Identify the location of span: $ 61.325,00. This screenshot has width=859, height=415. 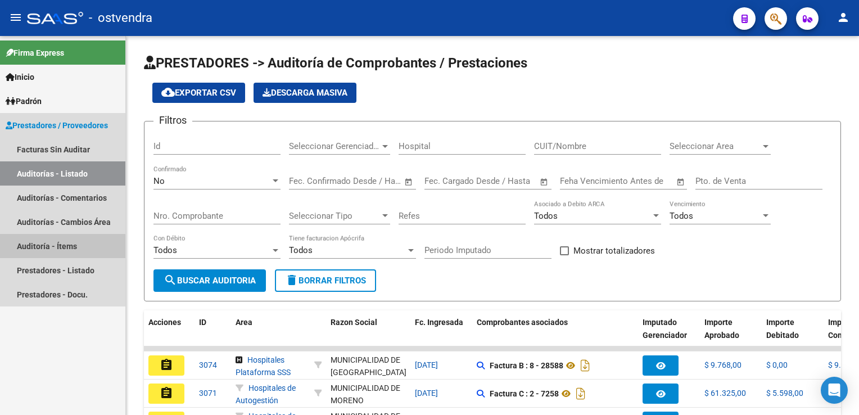
(725, 393).